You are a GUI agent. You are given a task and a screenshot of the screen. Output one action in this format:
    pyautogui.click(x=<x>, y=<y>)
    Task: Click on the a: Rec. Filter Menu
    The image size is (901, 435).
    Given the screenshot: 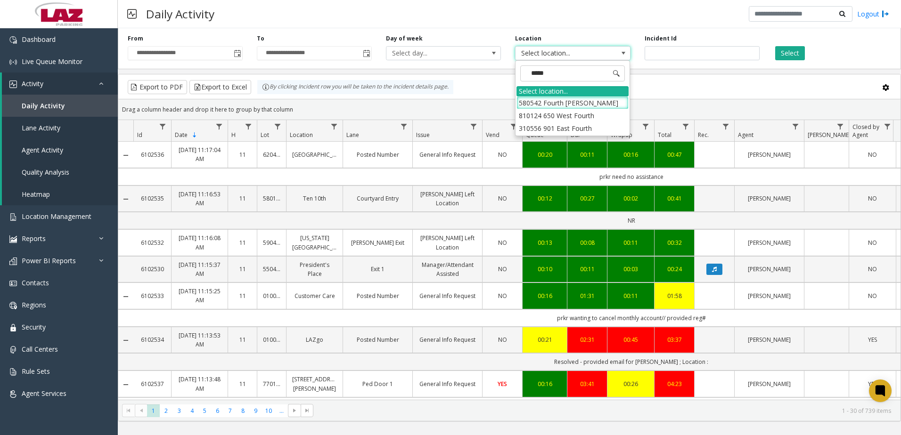 What is the action you would take?
    pyautogui.click(x=726, y=126)
    